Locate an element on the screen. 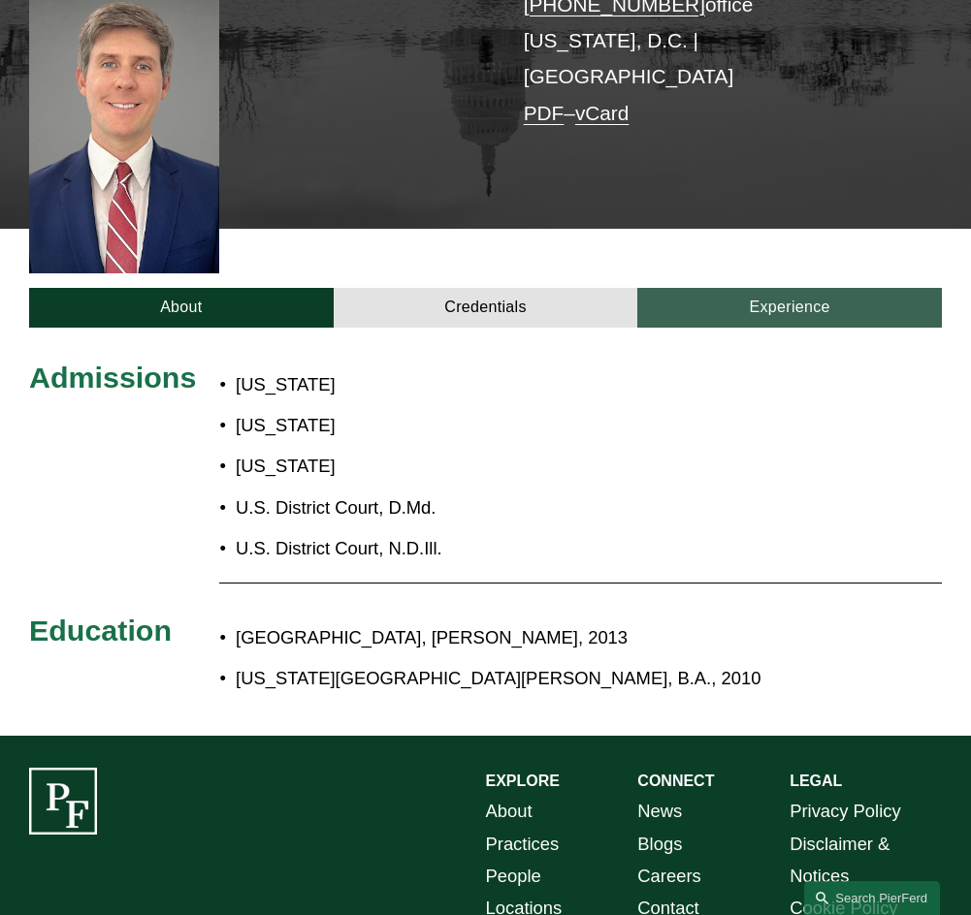  span: Education is located at coordinates (100, 630).